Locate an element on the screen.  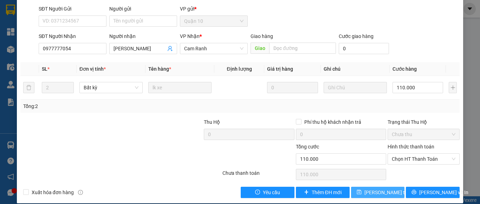
span: Chọn HT Thanh Toán is located at coordinates (423, 159).